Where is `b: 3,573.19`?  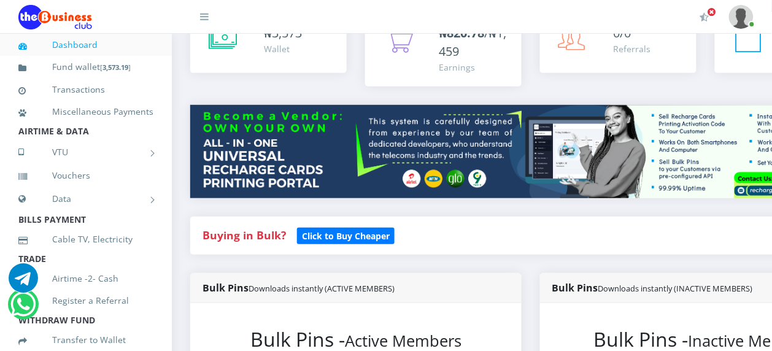
b: 3,573.19 is located at coordinates (115, 67).